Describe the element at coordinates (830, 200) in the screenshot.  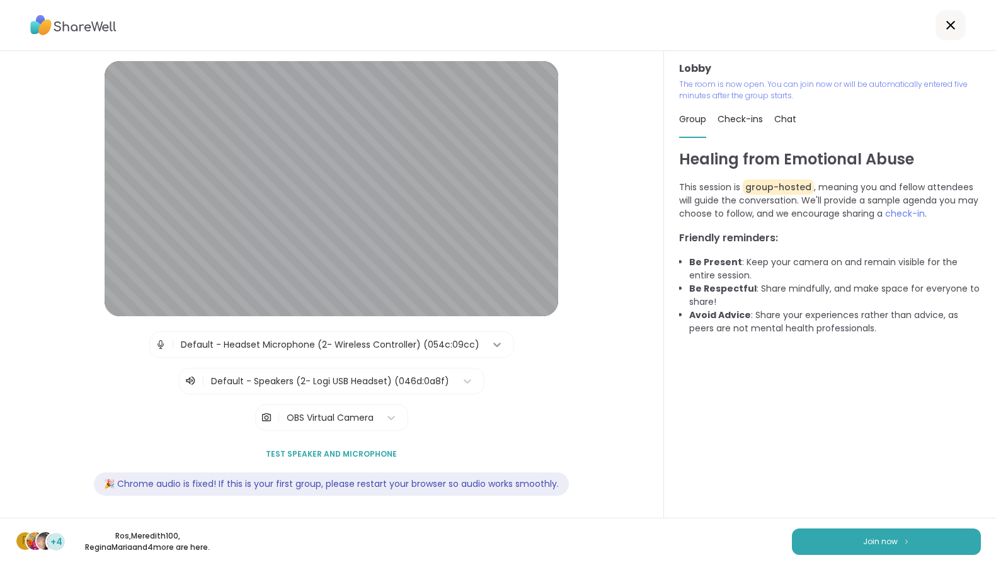
I see `p: This session is , meaning you and fellow attendees will guide the conversation. We'll provide a s...` at that location.